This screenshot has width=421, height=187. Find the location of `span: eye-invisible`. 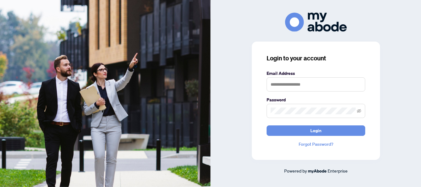

span: eye-invisible is located at coordinates (359, 111).